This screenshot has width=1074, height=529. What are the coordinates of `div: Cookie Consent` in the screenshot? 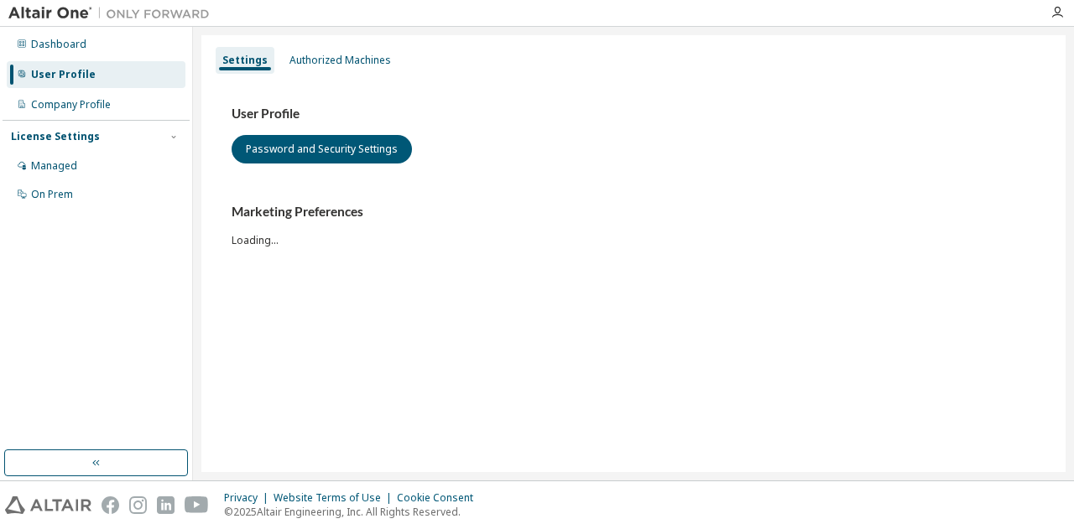 It's located at (440, 498).